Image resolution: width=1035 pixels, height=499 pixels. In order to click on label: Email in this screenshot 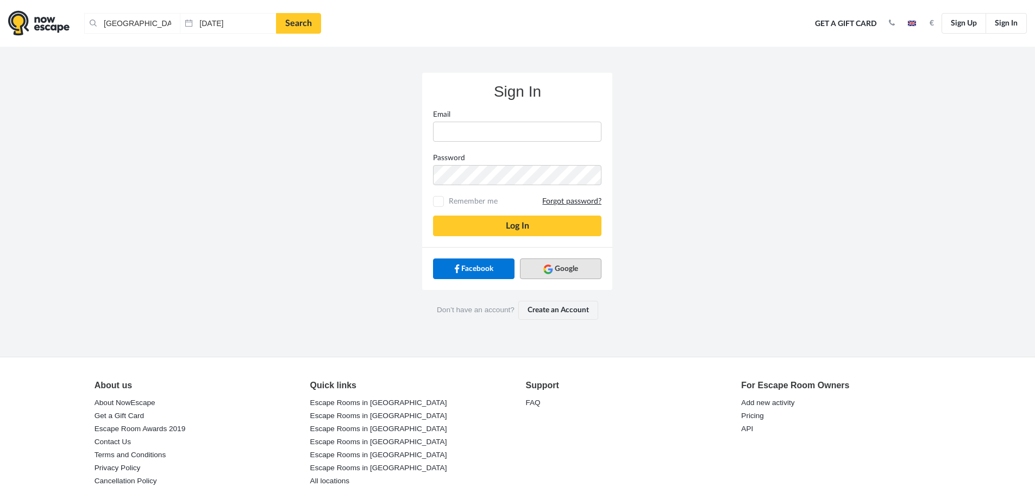, I will do `click(517, 115)`.